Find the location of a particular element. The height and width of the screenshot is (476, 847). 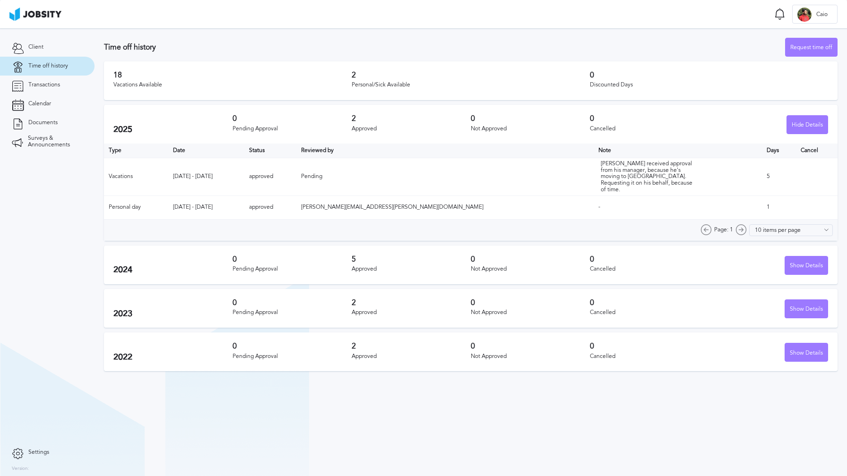

th: Type is located at coordinates (136, 151).